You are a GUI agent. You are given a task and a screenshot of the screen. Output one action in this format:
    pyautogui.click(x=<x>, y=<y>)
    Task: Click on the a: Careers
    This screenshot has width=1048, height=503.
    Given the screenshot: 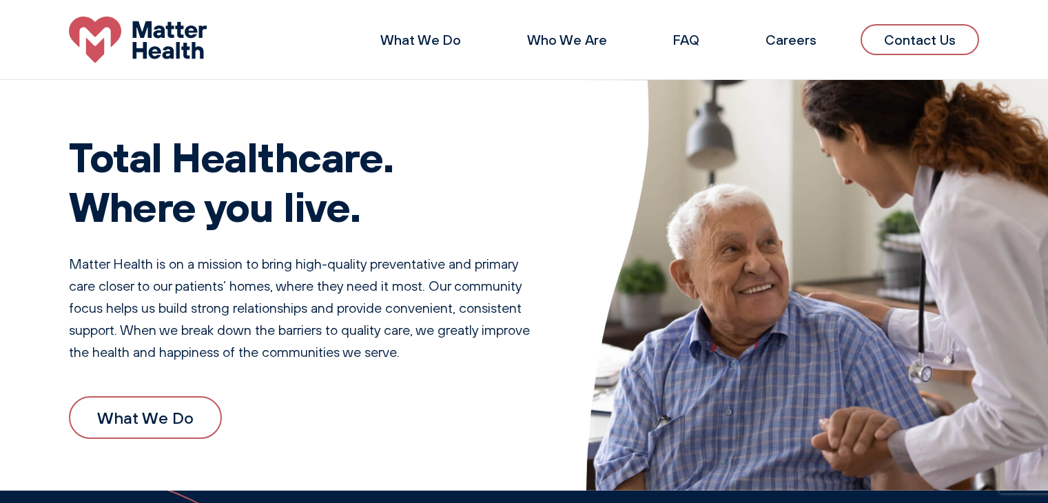 What is the action you would take?
    pyautogui.click(x=791, y=39)
    